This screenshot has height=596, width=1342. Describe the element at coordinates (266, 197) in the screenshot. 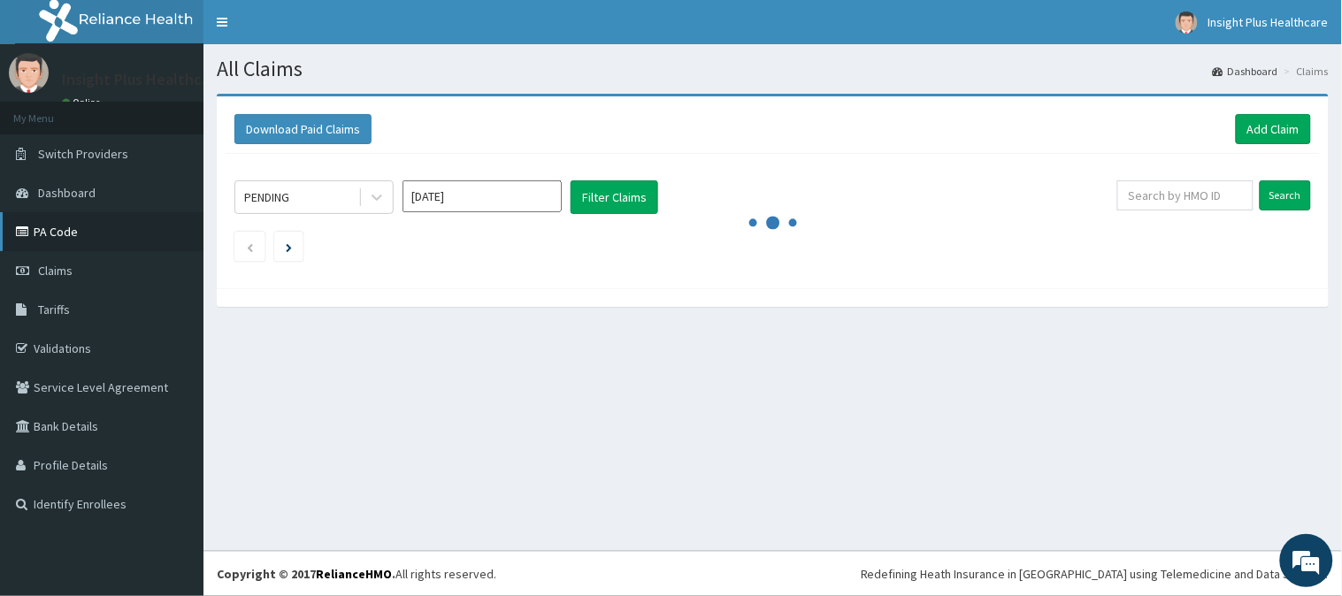

I see `div: PENDING` at that location.